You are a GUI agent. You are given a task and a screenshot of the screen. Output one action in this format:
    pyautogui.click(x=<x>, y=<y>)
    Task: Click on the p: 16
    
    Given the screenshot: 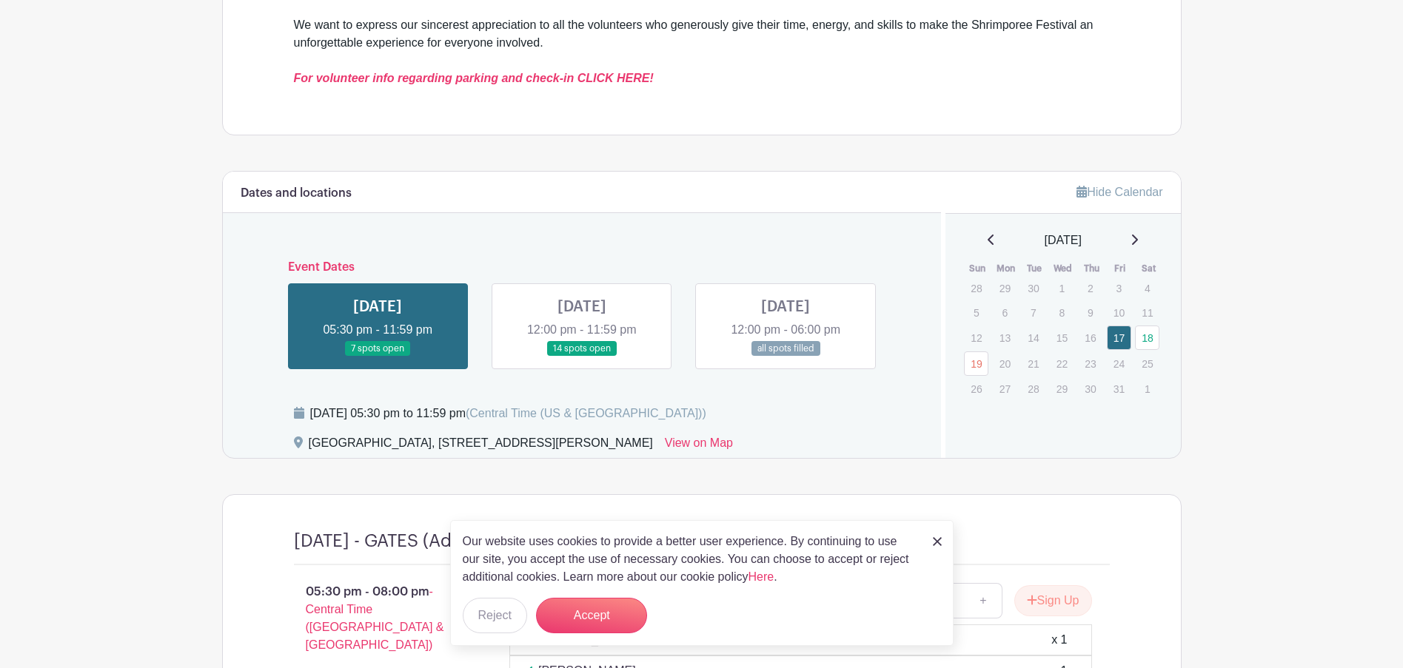 What is the action you would take?
    pyautogui.click(x=1089, y=337)
    